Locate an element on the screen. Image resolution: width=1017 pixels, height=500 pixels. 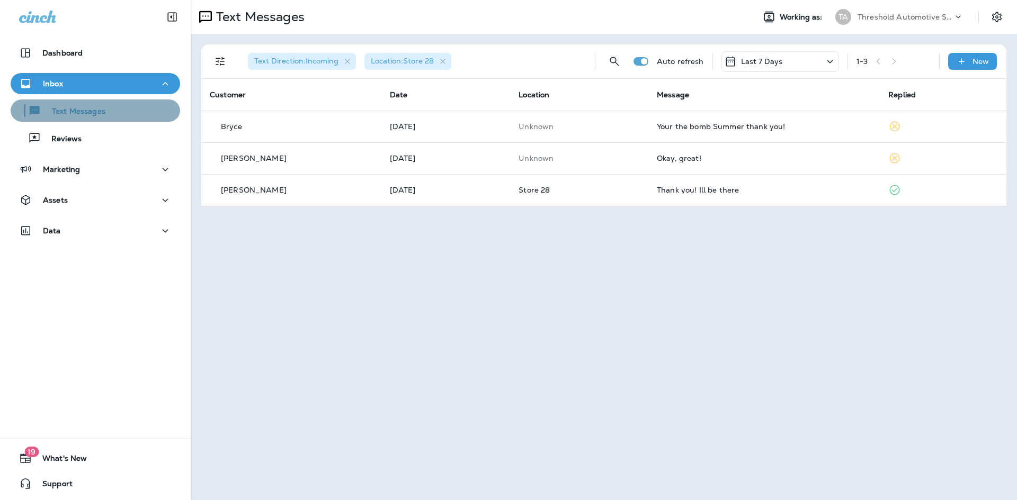
div: 1 - 3 is located at coordinates (861, 61).